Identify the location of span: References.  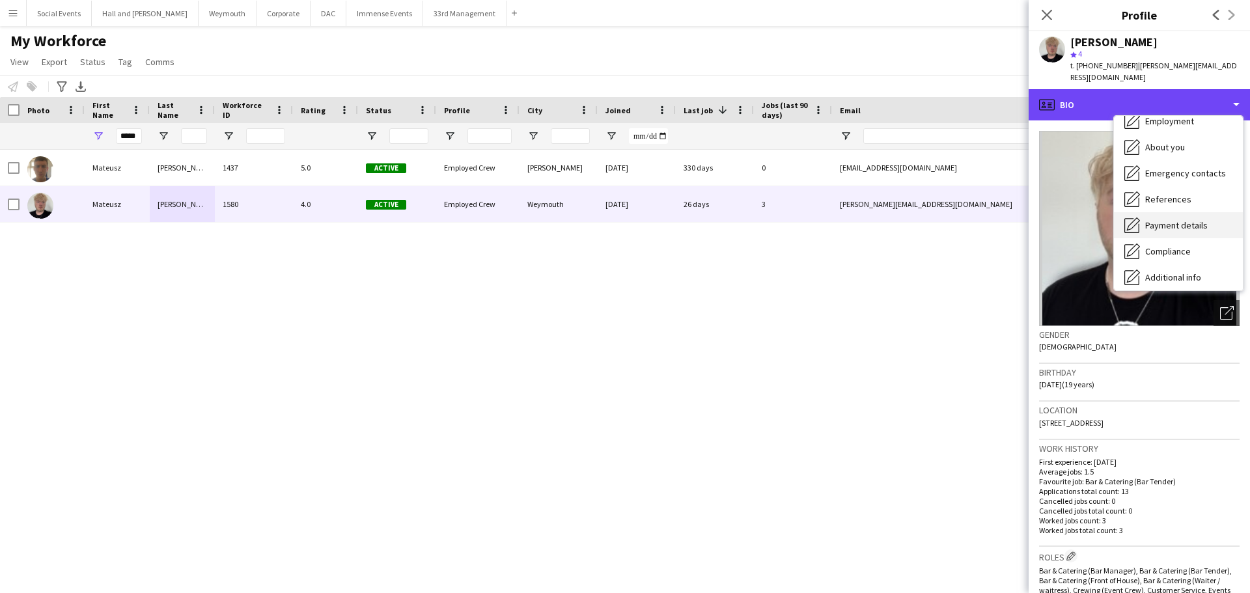
(1168, 199).